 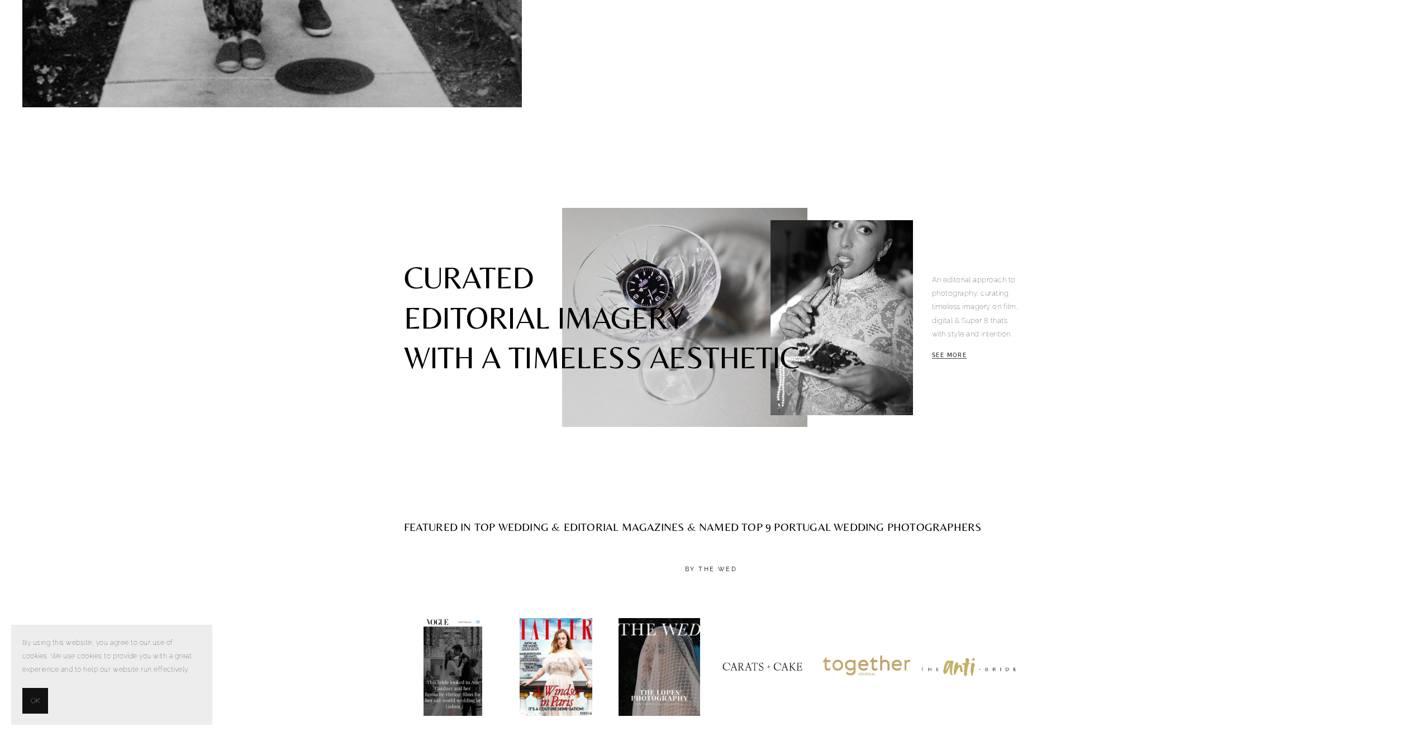 I want to click on img: wedding photographer portugal, so click(x=763, y=667).